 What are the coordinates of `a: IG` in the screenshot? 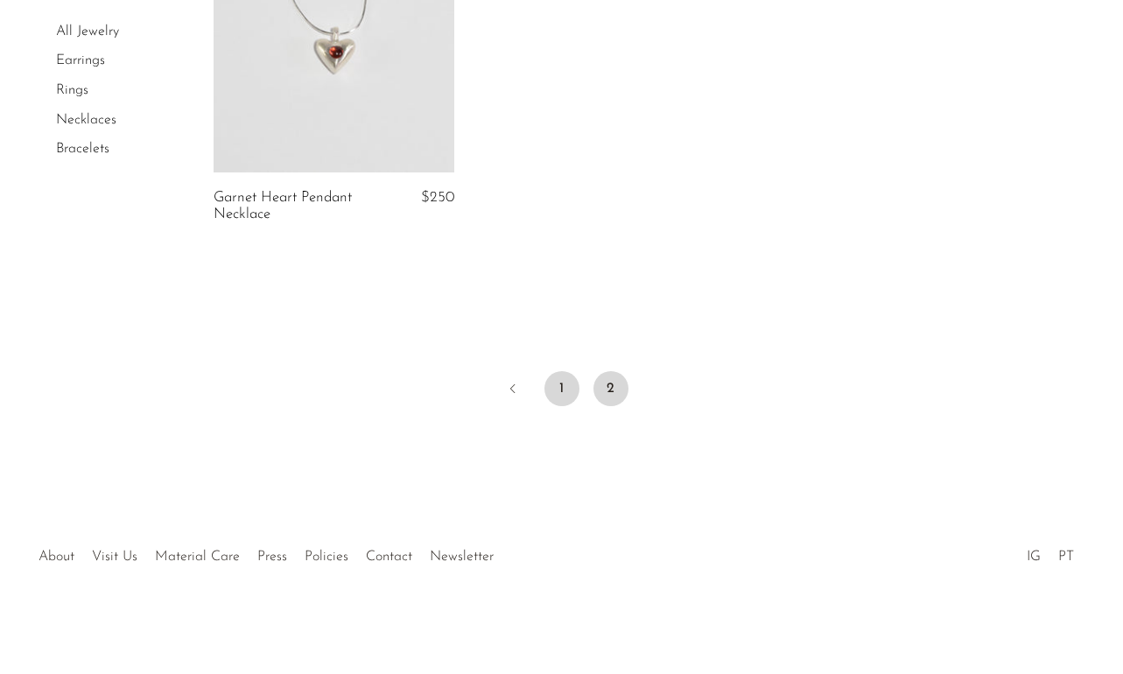 It's located at (1034, 557).